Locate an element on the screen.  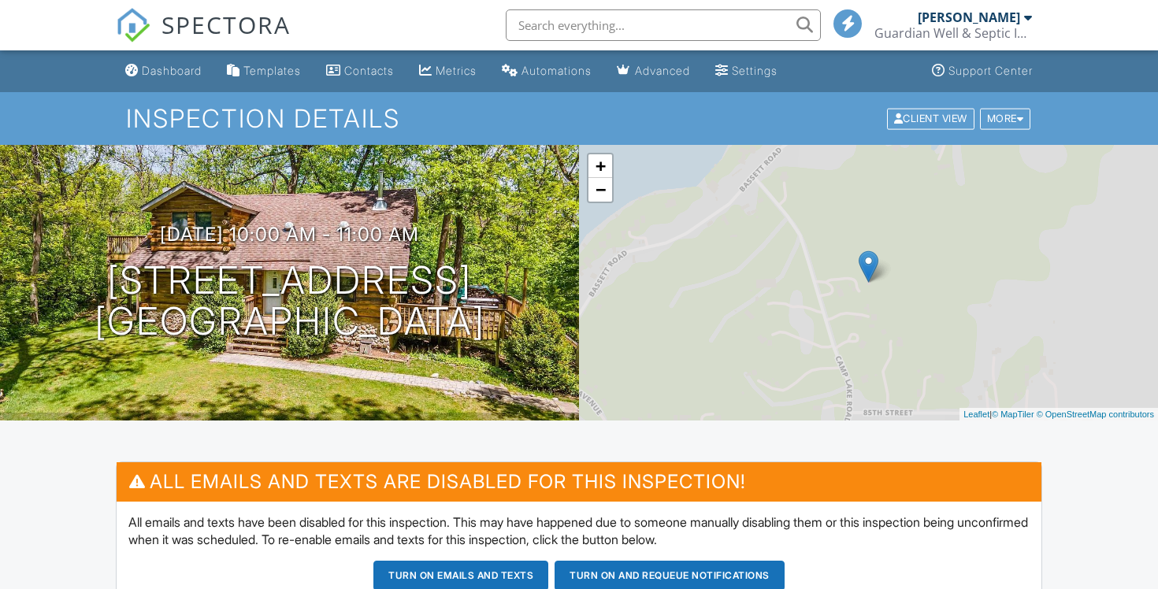
a: Zoom in is located at coordinates (600, 166).